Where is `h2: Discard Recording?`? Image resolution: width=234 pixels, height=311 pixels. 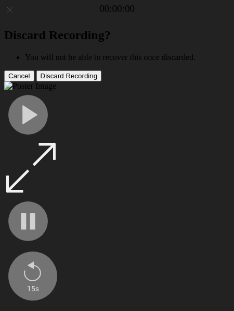 h2: Discard Recording? is located at coordinates (117, 35).